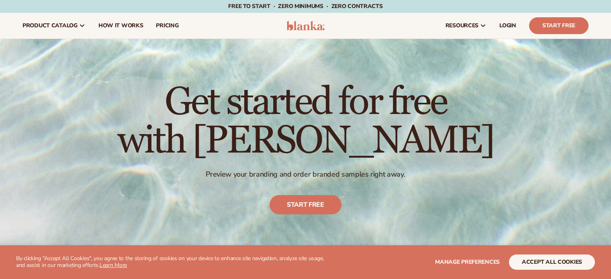 This screenshot has width=611, height=279. I want to click on a: resources, so click(466, 26).